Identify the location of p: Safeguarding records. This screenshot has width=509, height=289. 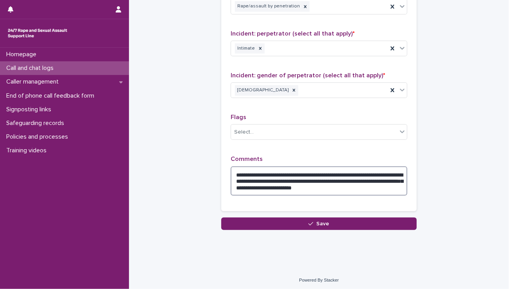
(37, 123).